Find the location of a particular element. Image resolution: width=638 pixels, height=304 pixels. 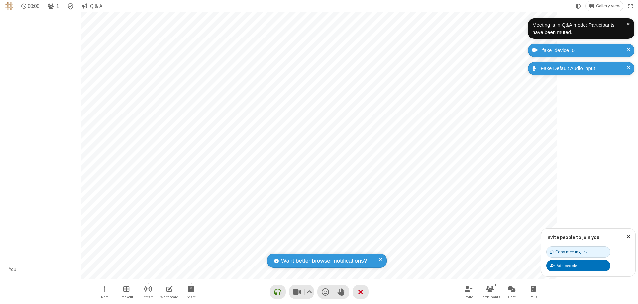

button: Fullscreen is located at coordinates (631, 6).